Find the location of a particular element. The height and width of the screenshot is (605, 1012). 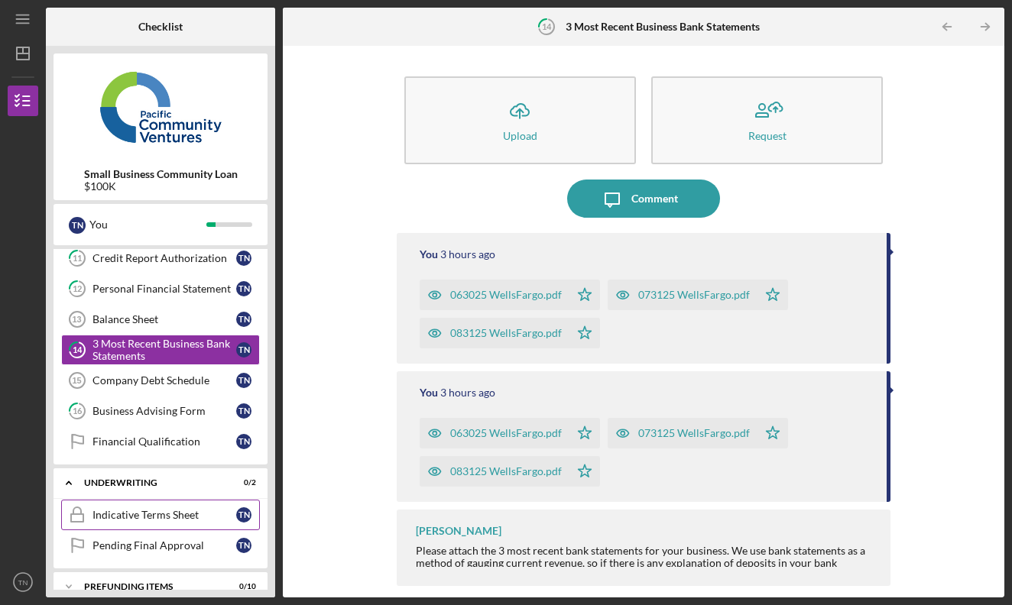

a: 13Balance SheetTN is located at coordinates (160, 319).